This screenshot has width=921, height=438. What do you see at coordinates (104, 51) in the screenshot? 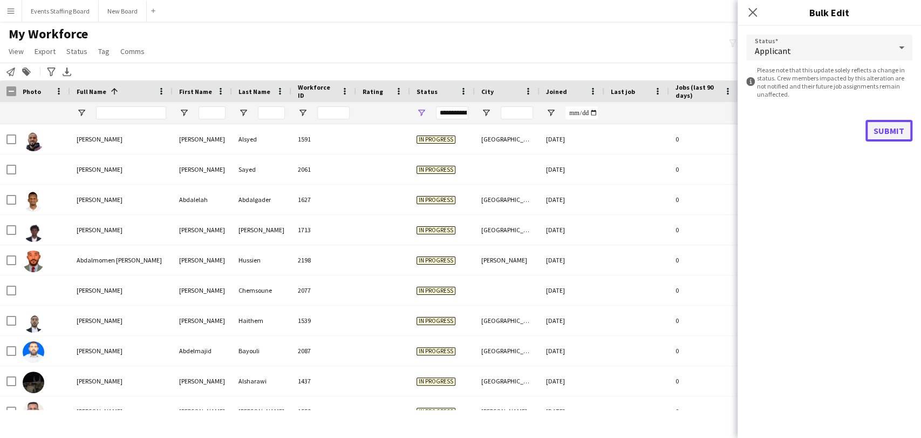
I see `a: Tag` at bounding box center [104, 51].